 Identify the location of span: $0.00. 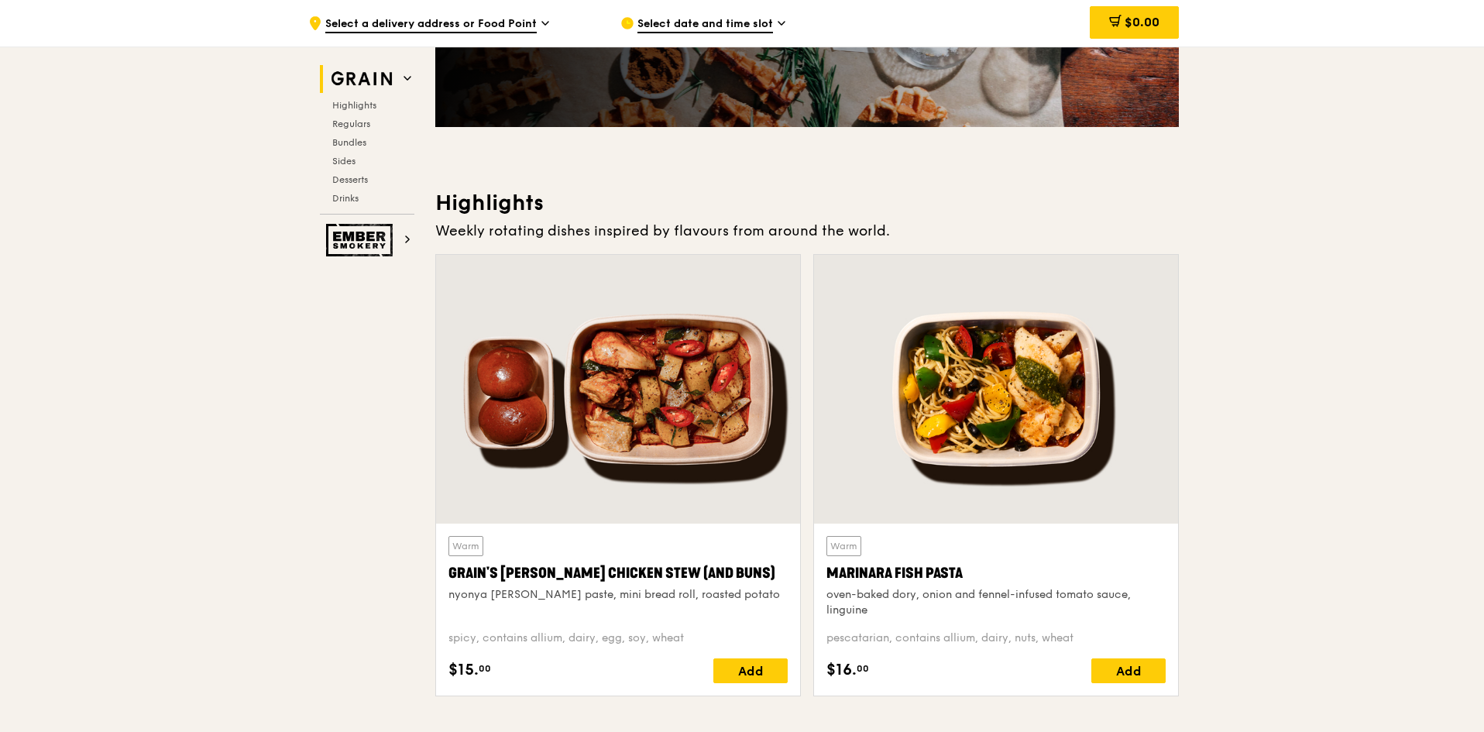
(1142, 22).